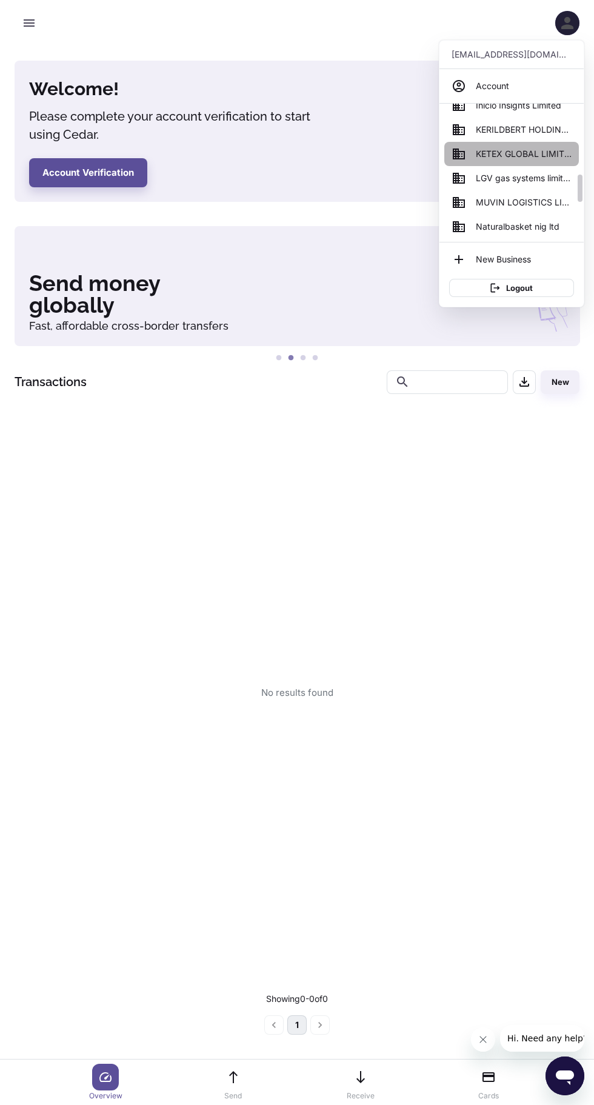 The image size is (594, 1105). I want to click on a: Account, so click(512, 86).